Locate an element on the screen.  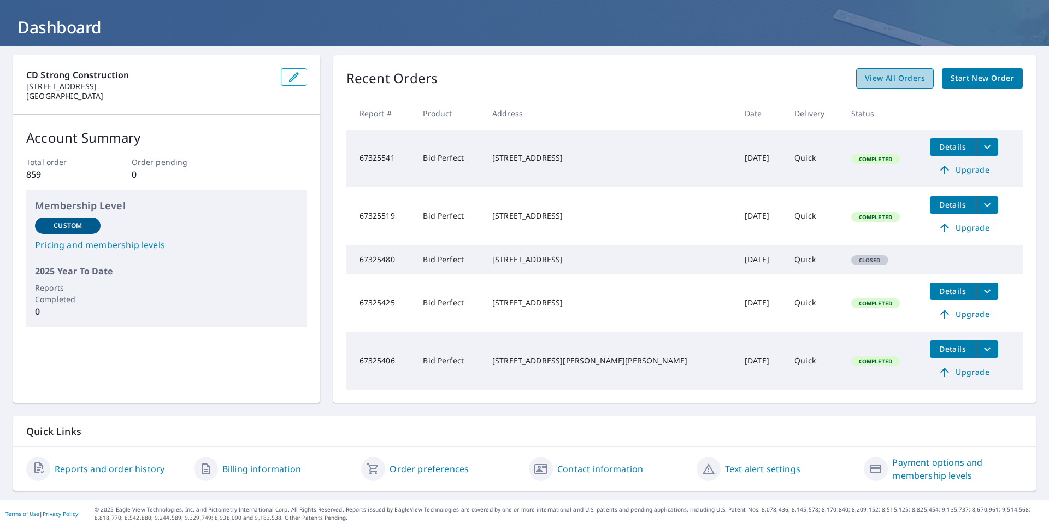
p: Reports Completed is located at coordinates (68, 293).